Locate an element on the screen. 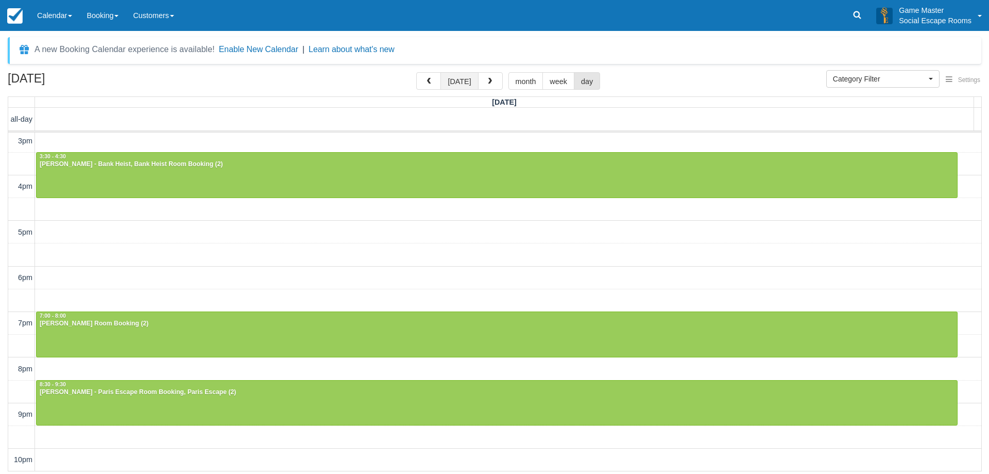  span: 7pm is located at coordinates (25, 323).